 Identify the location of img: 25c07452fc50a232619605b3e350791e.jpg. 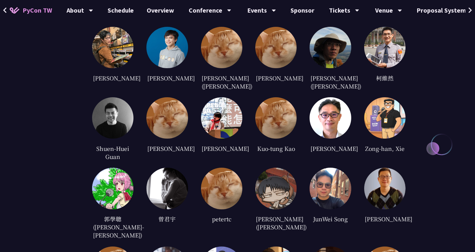
(113, 48).